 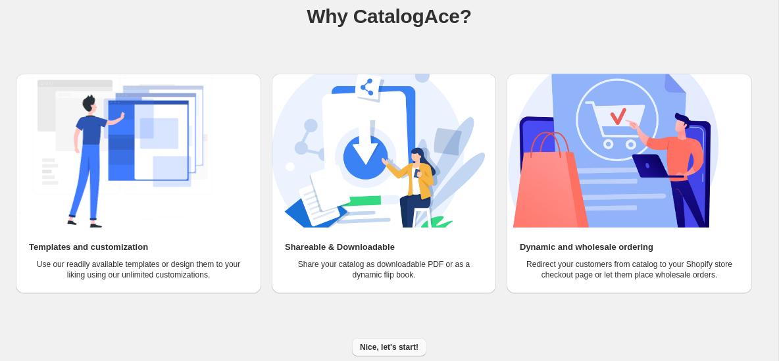 What do you see at coordinates (389, 16) in the screenshot?
I see `h1: Why CatalogAce?` at bounding box center [389, 16].